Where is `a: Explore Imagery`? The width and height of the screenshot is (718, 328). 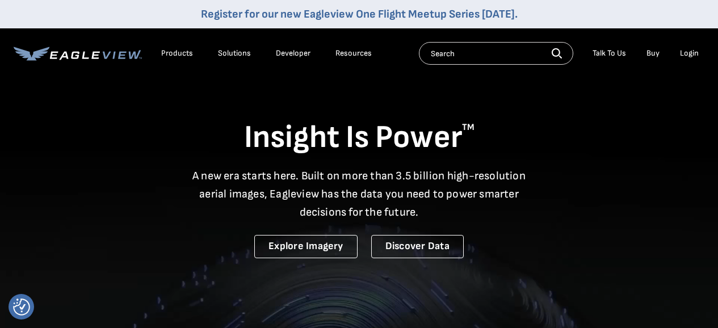
a: Explore Imagery is located at coordinates (306, 246).